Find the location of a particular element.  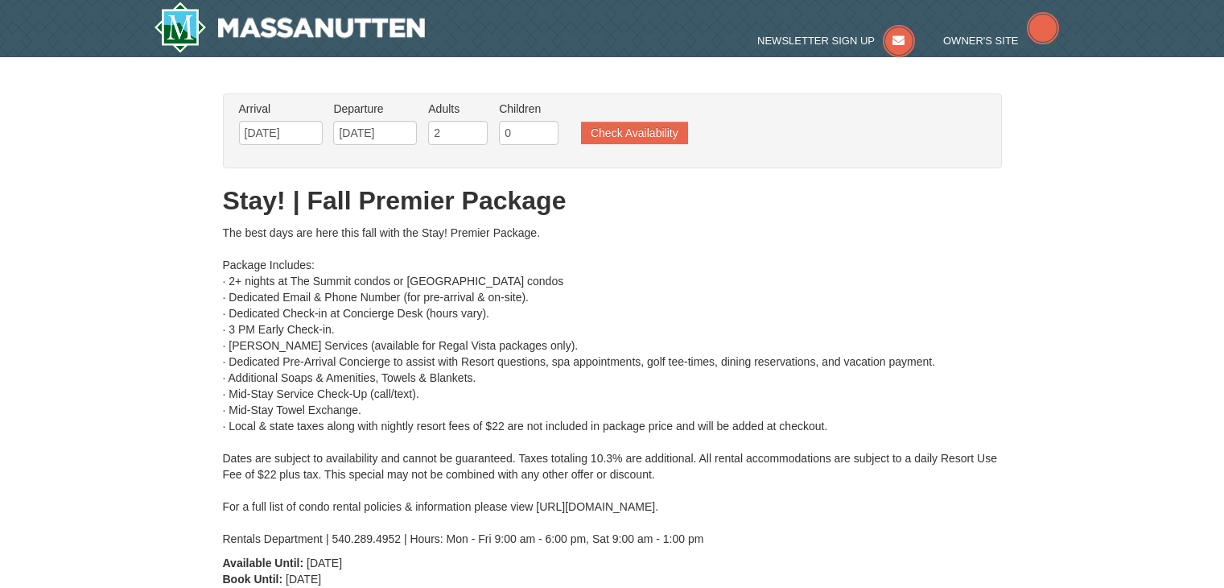

h1: Stay! | Fall Premier Package is located at coordinates (612, 200).